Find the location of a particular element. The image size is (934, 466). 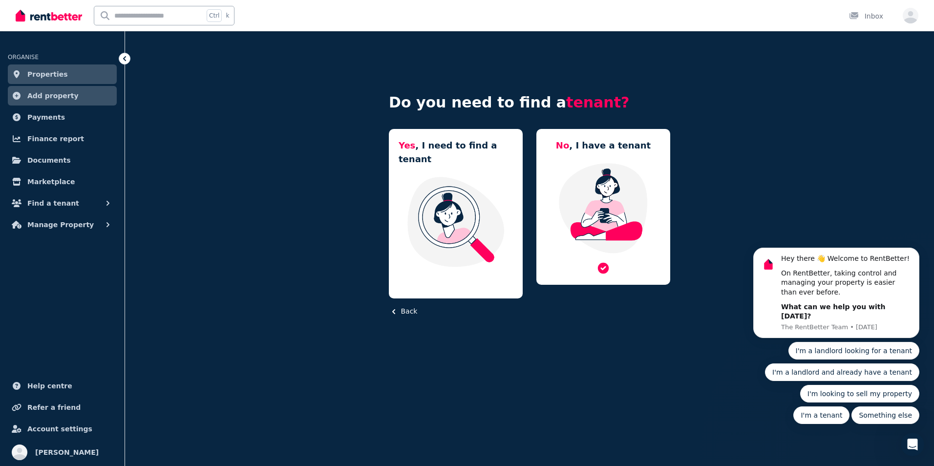

div: Message content is located at coordinates (108, 127).